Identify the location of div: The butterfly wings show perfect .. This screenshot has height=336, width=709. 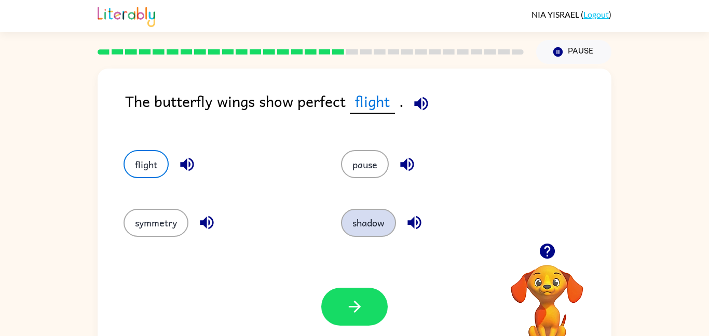
(368, 109).